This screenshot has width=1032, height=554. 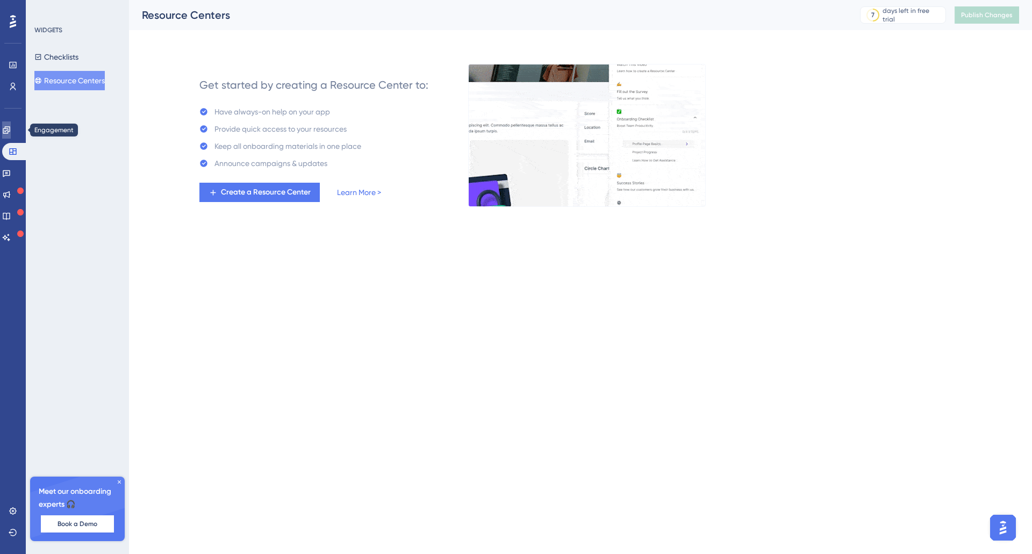 I want to click on span: Create a Resource Center, so click(x=266, y=192).